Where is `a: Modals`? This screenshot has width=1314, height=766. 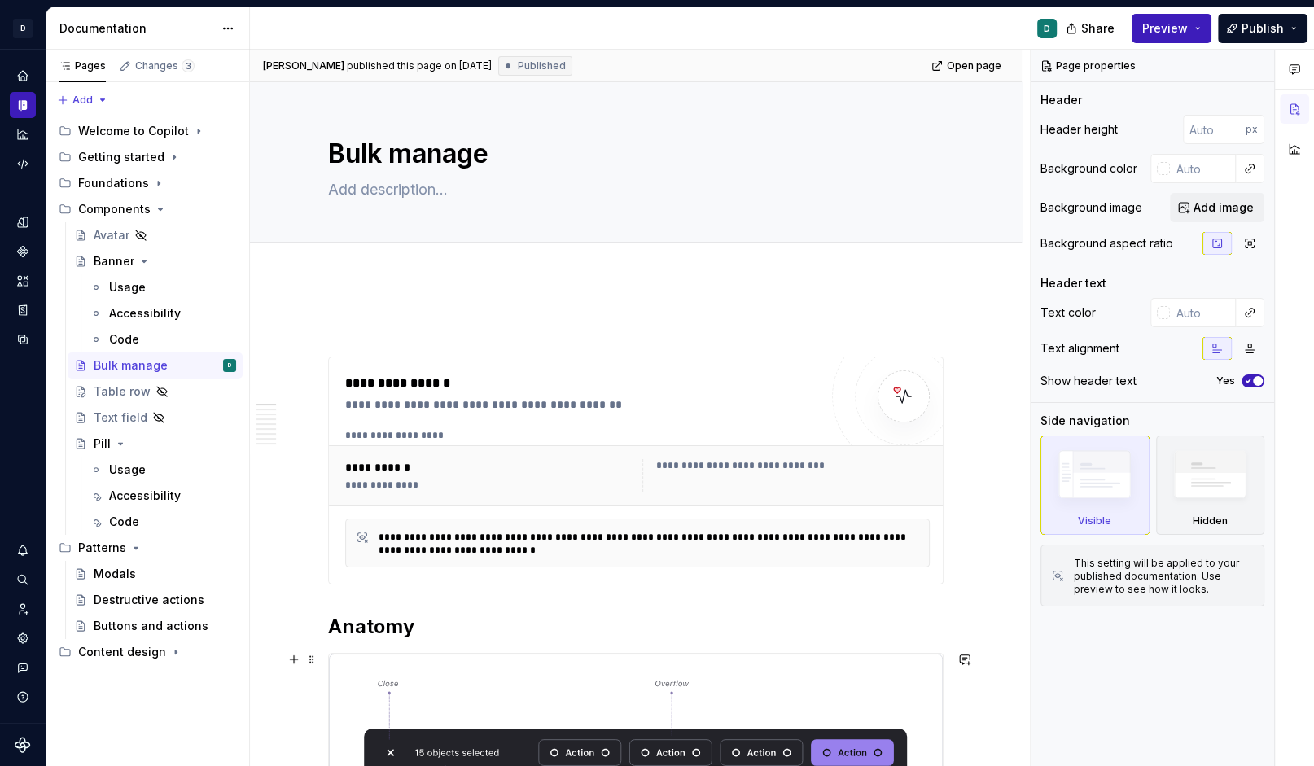 a: Modals is located at coordinates (155, 574).